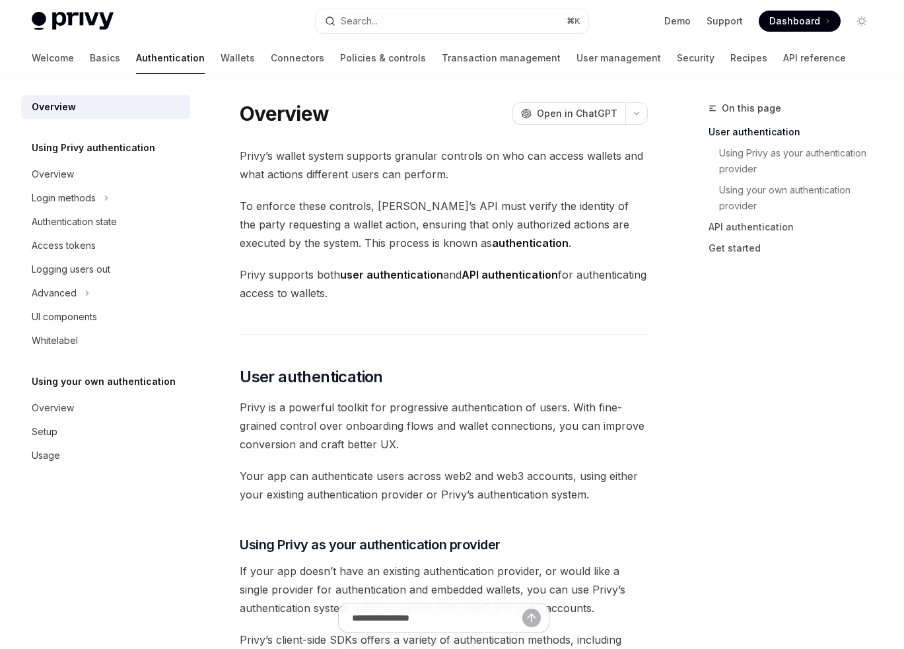 This screenshot has height=649, width=904. I want to click on a: Authentication state, so click(106, 222).